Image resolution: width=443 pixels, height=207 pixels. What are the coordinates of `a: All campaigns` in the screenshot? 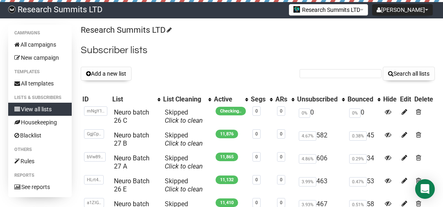 It's located at (40, 45).